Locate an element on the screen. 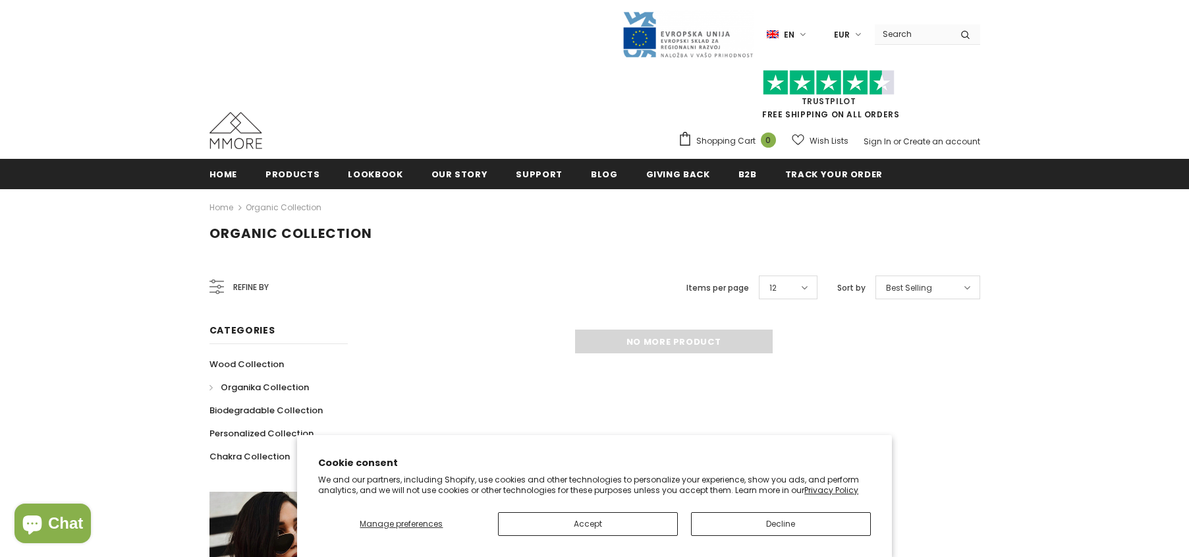 The height and width of the screenshot is (557, 1189). img: Javni Razpis is located at coordinates (688, 34).